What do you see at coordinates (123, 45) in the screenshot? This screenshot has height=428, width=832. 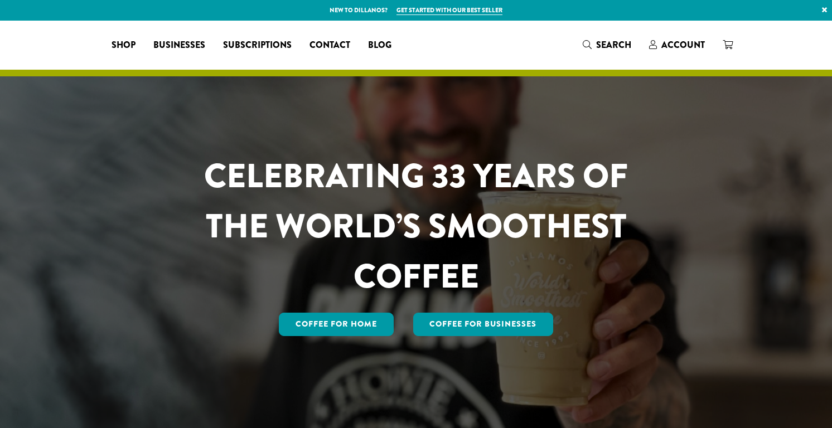 I see `a: Shop` at bounding box center [123, 45].